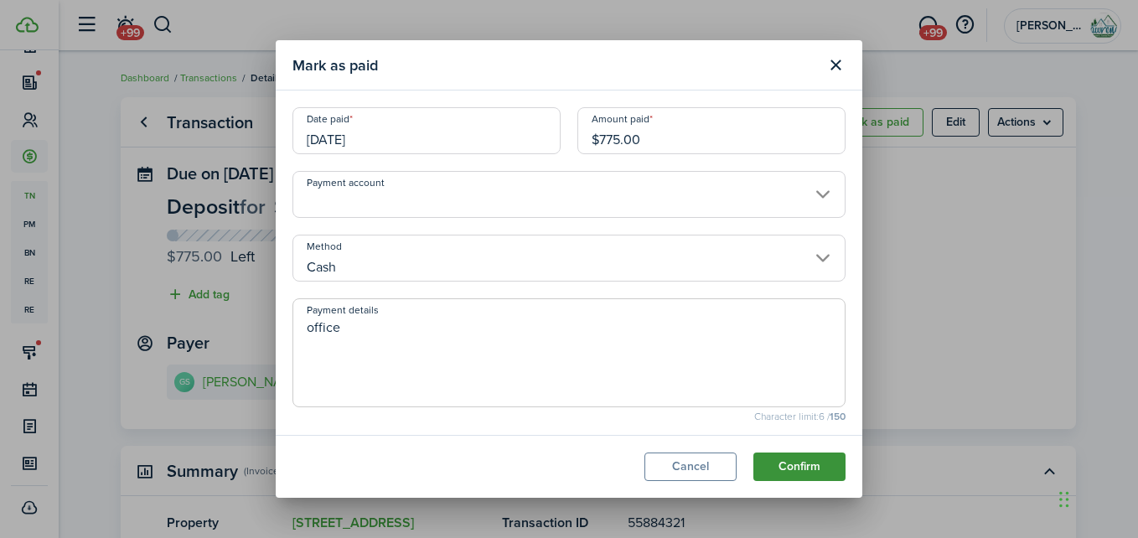 The height and width of the screenshot is (538, 1138). Describe the element at coordinates (1097, 498) in the screenshot. I see `div: Chat Widget` at that location.